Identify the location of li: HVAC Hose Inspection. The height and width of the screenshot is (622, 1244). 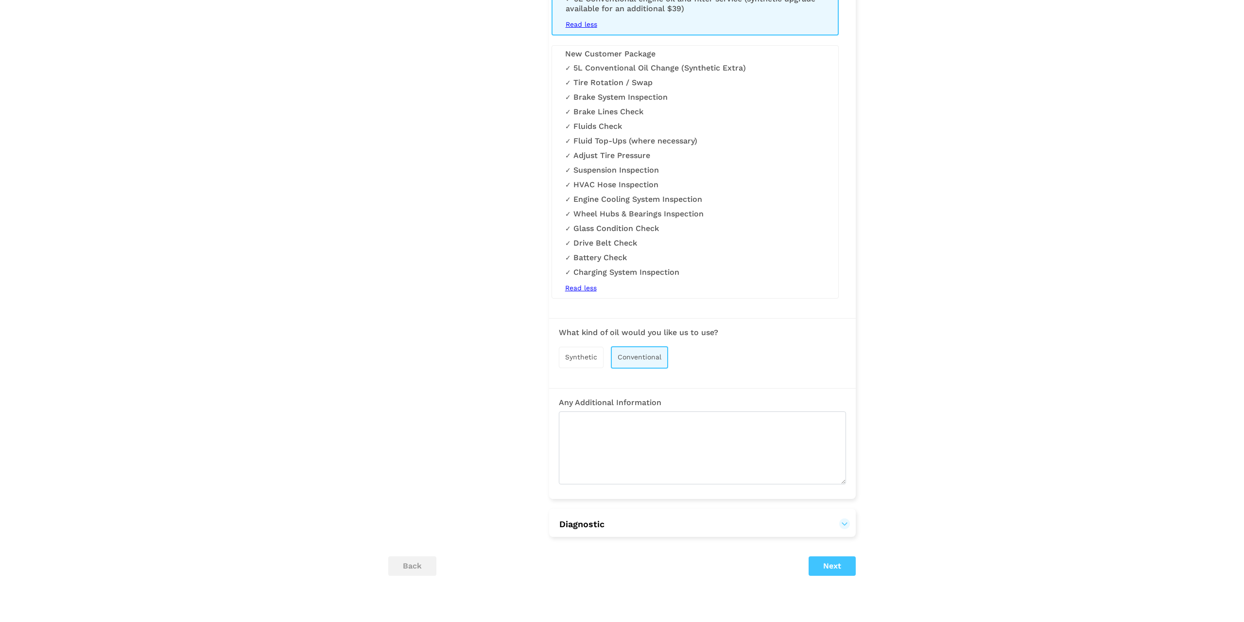
(695, 185).